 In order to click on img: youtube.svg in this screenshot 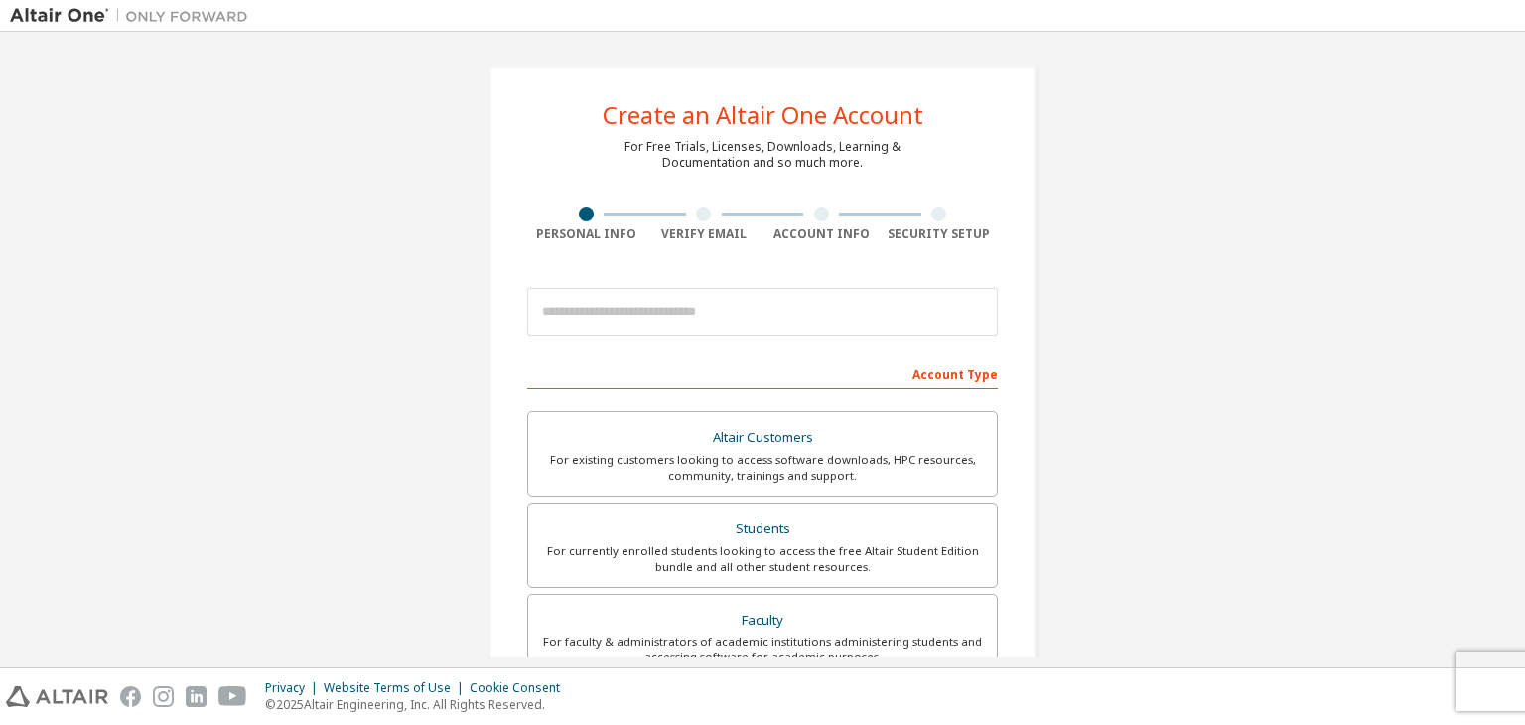, I will do `click(232, 696)`.